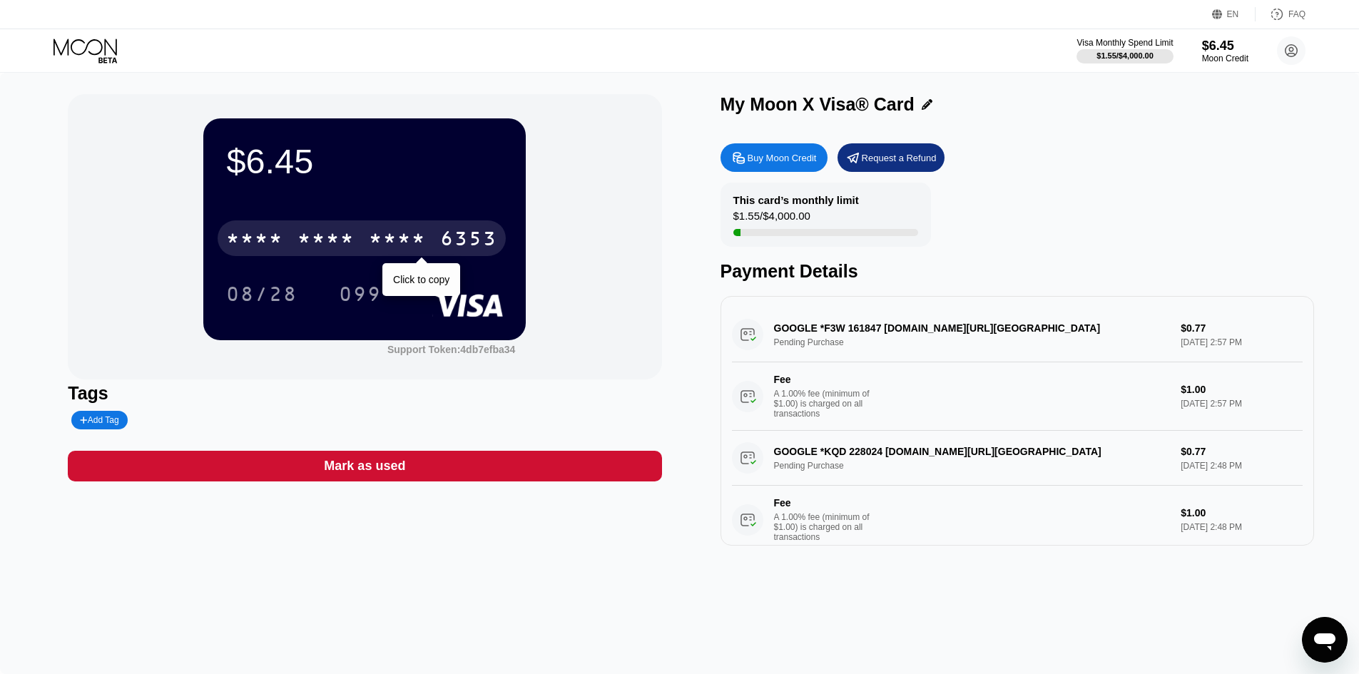 The width and height of the screenshot is (1359, 674). I want to click on div: Visa Monthly Spend Limit$1.55/$4,000.00, so click(1124, 51).